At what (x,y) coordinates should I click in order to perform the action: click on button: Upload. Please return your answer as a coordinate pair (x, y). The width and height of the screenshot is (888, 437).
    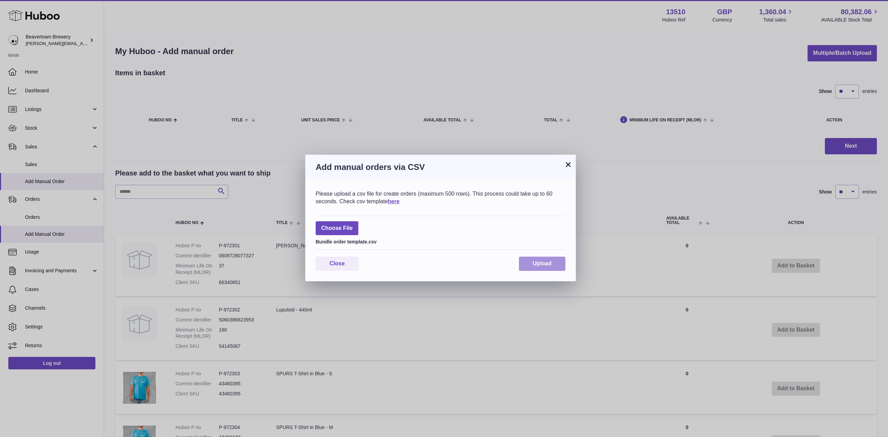
    Looking at the image, I should click on (542, 264).